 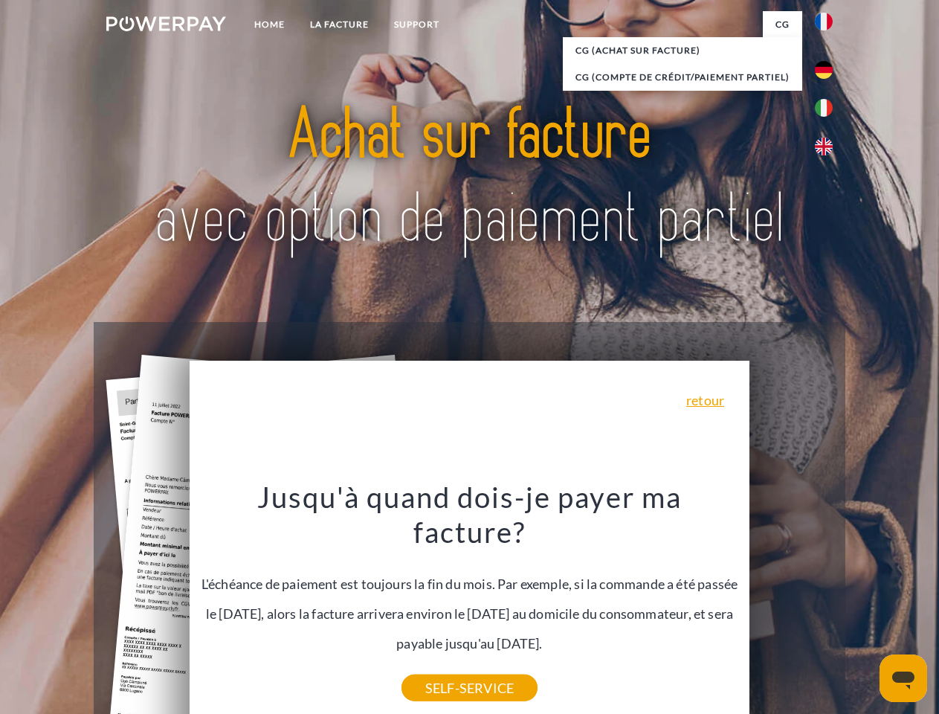 What do you see at coordinates (417, 25) in the screenshot?
I see `a: Support` at bounding box center [417, 25].